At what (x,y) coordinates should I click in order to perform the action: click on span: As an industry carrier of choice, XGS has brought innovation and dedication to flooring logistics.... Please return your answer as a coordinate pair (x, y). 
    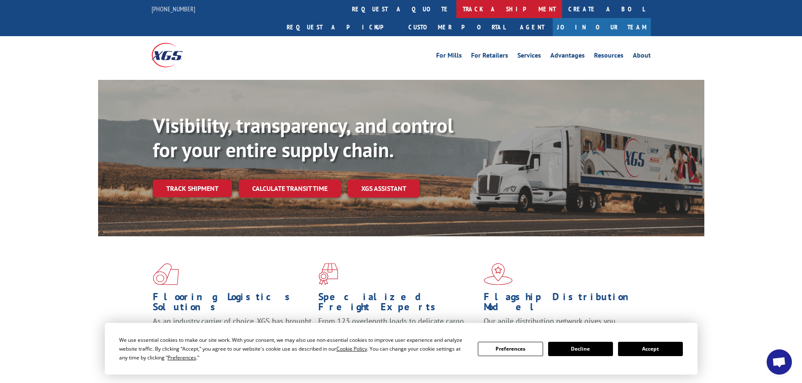
    Looking at the image, I should click on (232, 331).